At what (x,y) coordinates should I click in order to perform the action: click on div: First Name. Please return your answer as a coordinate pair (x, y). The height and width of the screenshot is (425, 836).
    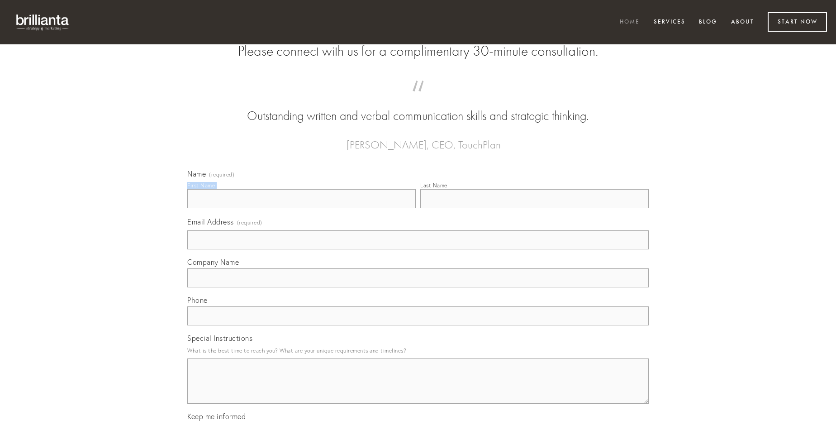
    Looking at the image, I should click on (201, 185).